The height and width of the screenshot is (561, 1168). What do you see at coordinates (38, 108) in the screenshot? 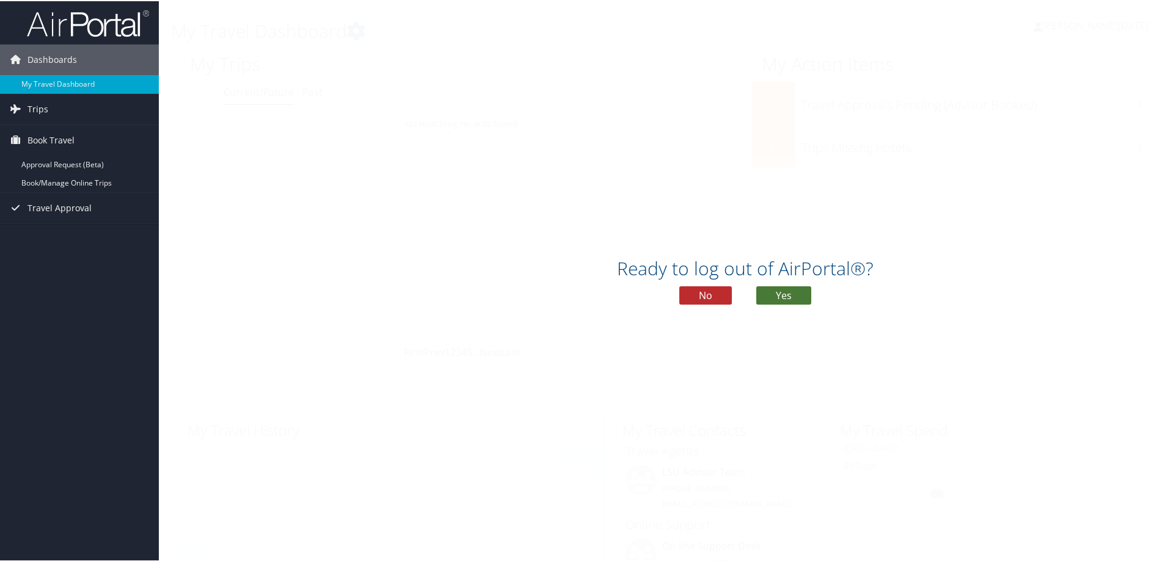
I see `span: Trips` at bounding box center [38, 108].